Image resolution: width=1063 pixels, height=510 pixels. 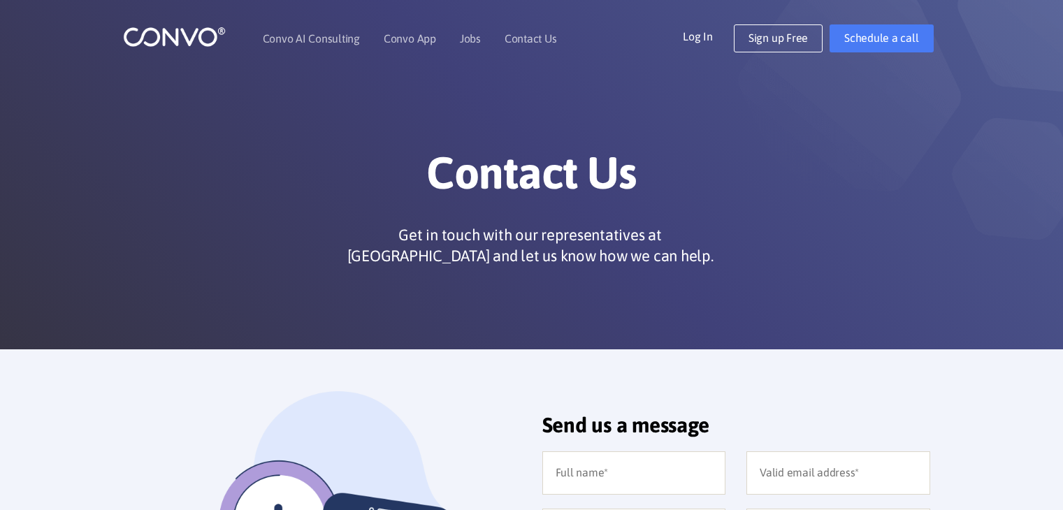 What do you see at coordinates (311, 38) in the screenshot?
I see `a: Convo AI Consulting` at bounding box center [311, 38].